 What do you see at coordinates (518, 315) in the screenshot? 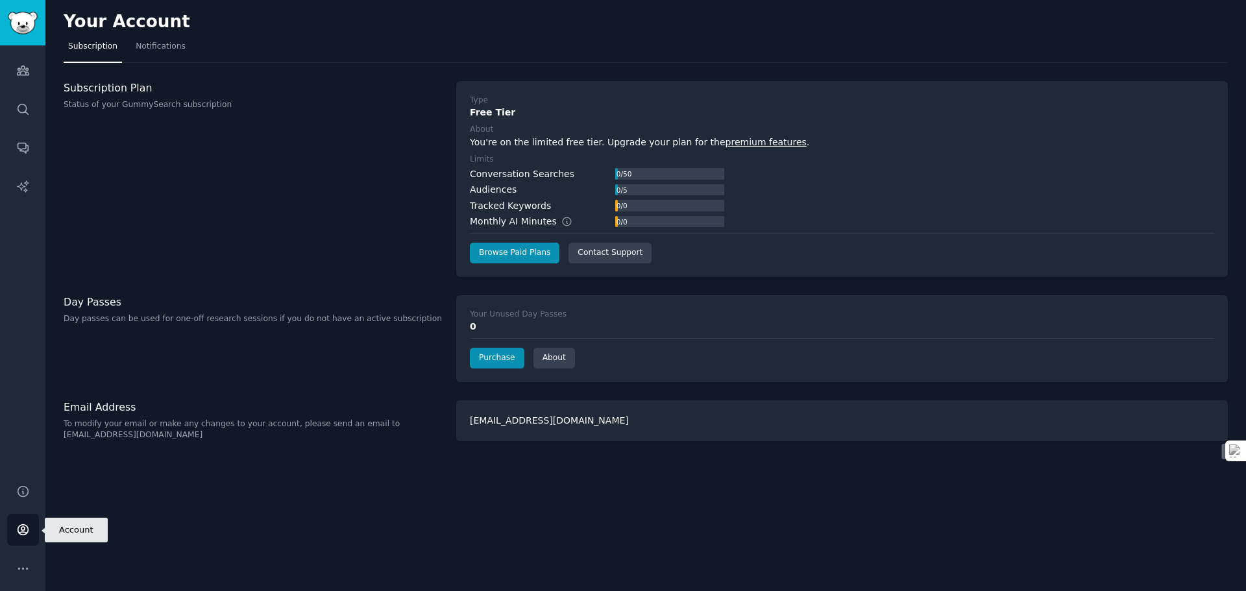
I see `div: Your Unused Day Passes` at bounding box center [518, 315].